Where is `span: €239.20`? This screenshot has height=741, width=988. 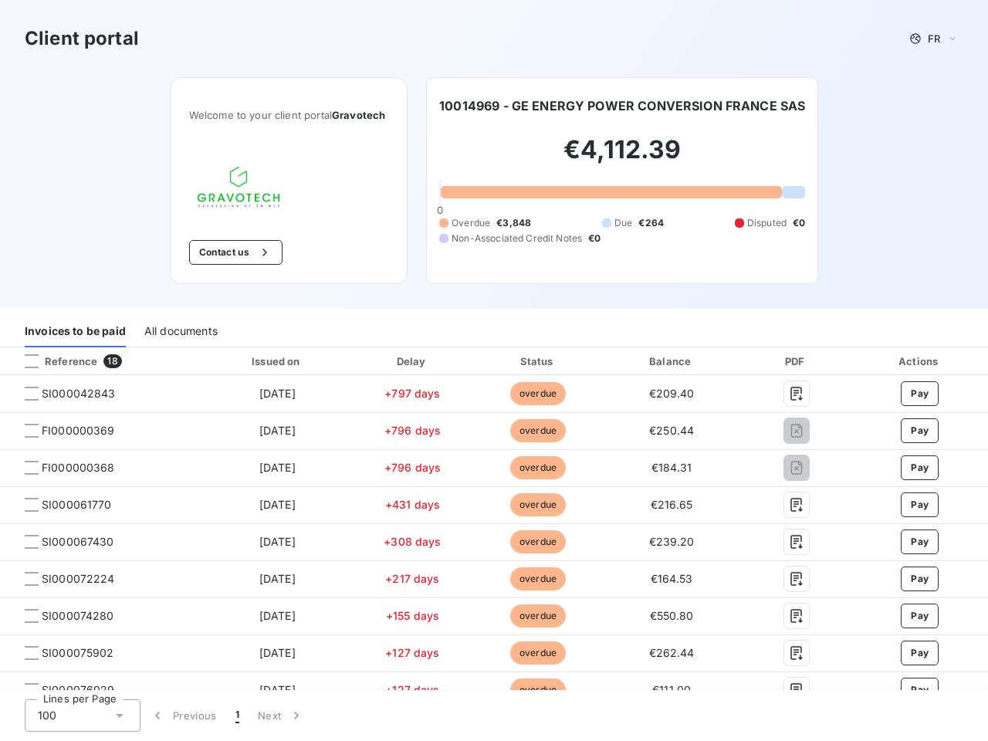
span: €239.20 is located at coordinates (672, 541).